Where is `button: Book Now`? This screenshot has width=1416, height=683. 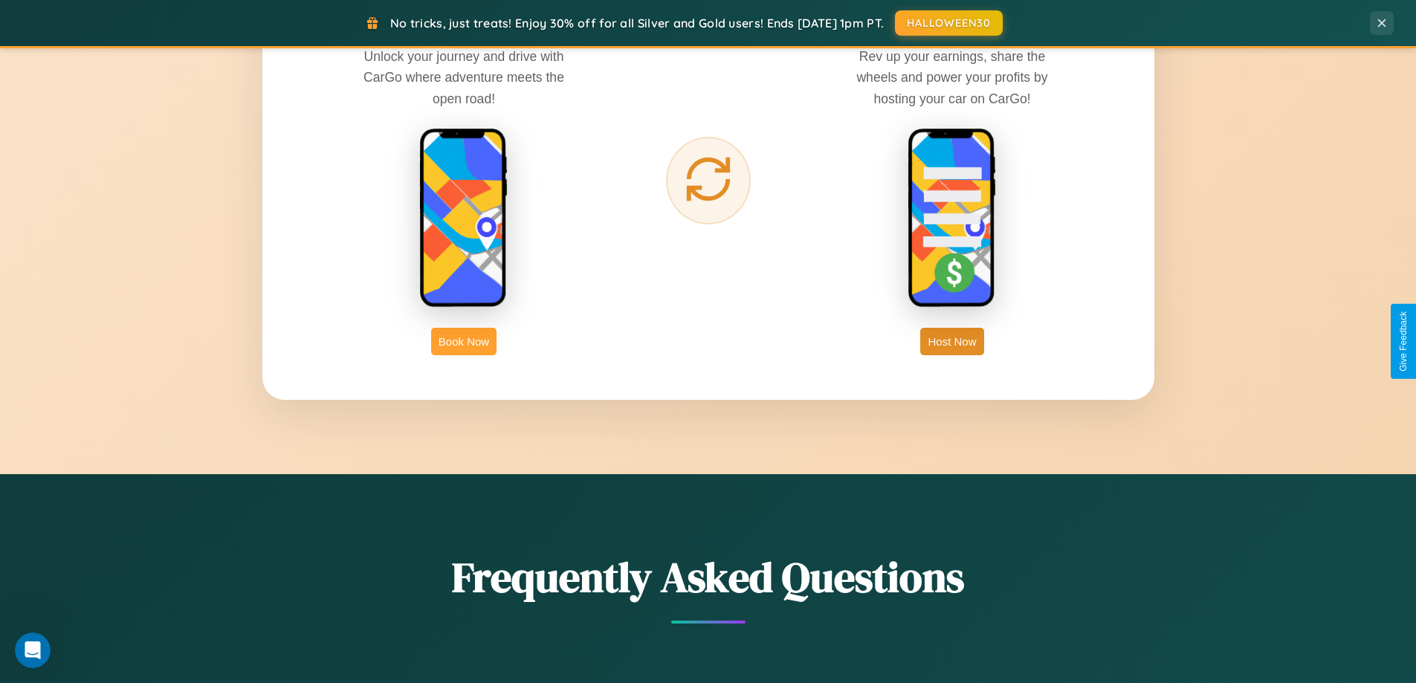 button: Book Now is located at coordinates (464, 341).